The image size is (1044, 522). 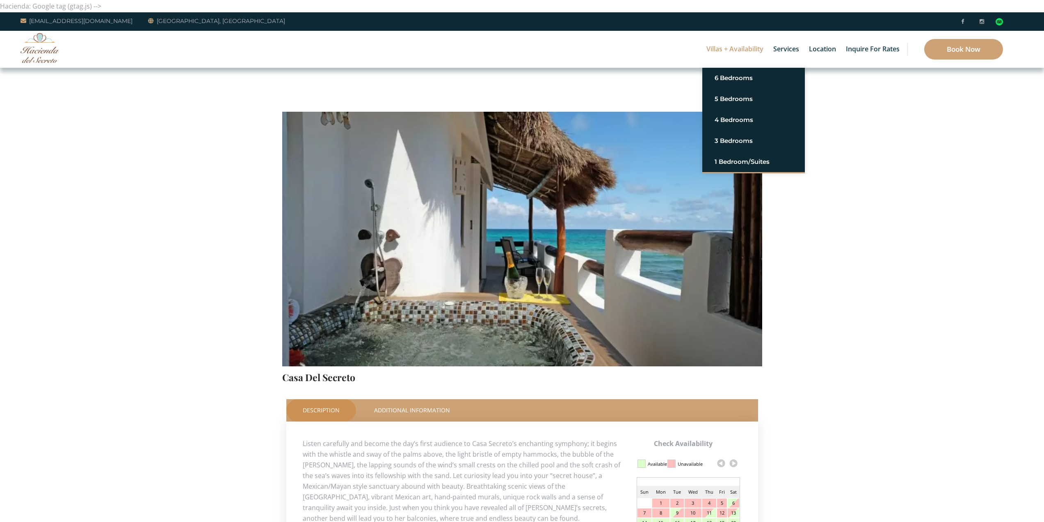 I want to click on a: Description, so click(x=321, y=410).